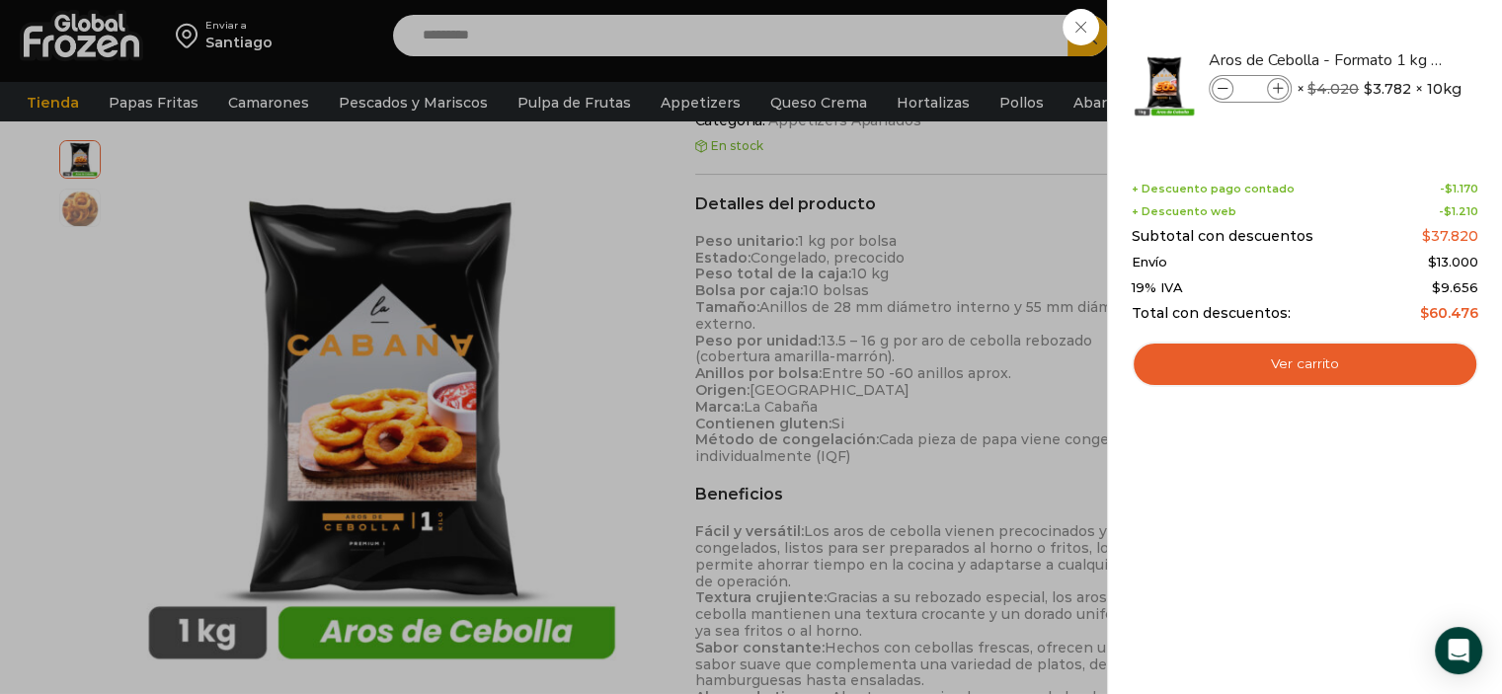 This screenshot has width=1502, height=694. What do you see at coordinates (1378, 89) in the screenshot?
I see `span: × × 10kg` at bounding box center [1378, 89].